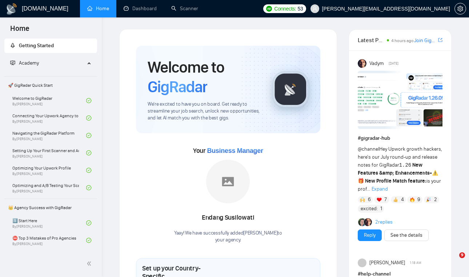  I want to click on span: Connects:, so click(285, 9).